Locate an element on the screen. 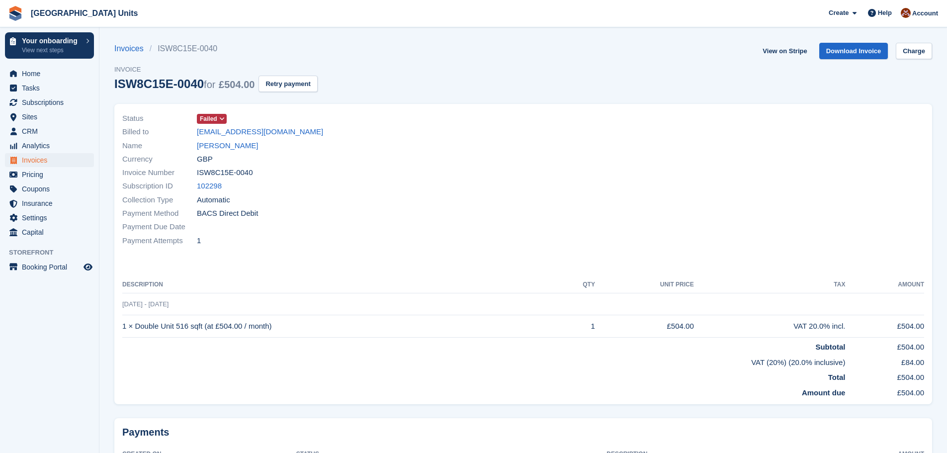 Image resolution: width=947 pixels, height=453 pixels. span: Tasks is located at coordinates (52, 88).